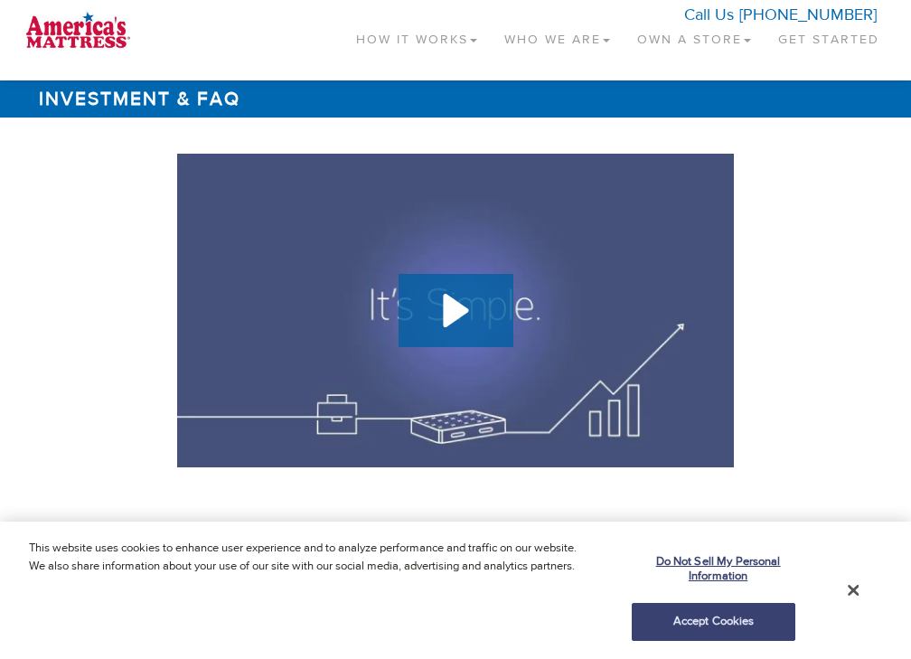  Describe the element at coordinates (713, 622) in the screenshot. I see `button: Accept Cookies` at that location.